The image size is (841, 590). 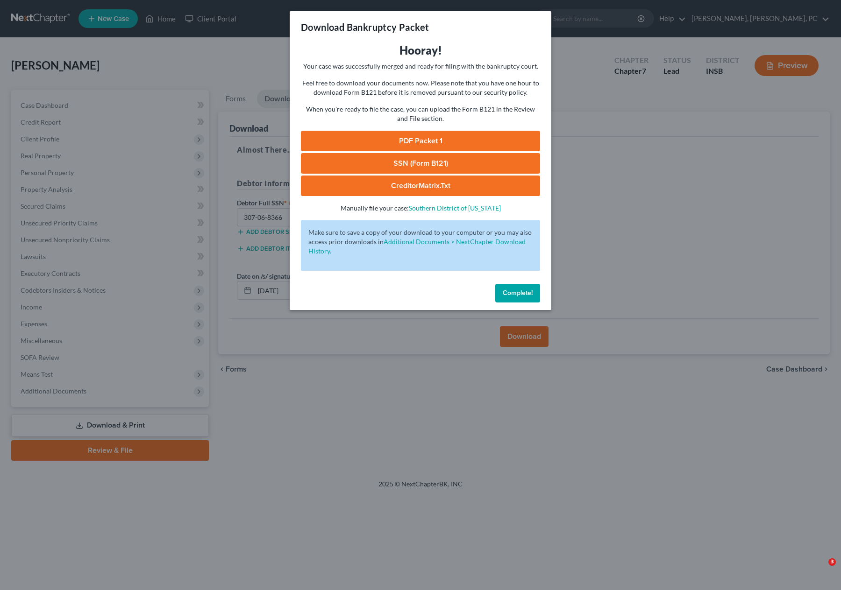 What do you see at coordinates (420, 88) in the screenshot?
I see `p: Feel free to download your documents now. Please note that you have one hour to download Form B12...` at bounding box center [420, 88].